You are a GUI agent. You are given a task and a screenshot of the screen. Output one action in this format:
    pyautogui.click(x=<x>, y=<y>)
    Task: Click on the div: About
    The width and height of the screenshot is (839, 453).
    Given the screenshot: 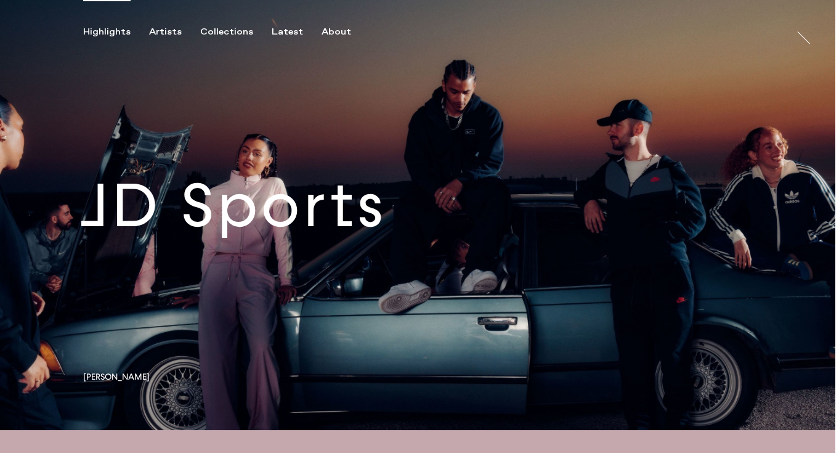 What is the action you would take?
    pyautogui.click(x=337, y=32)
    